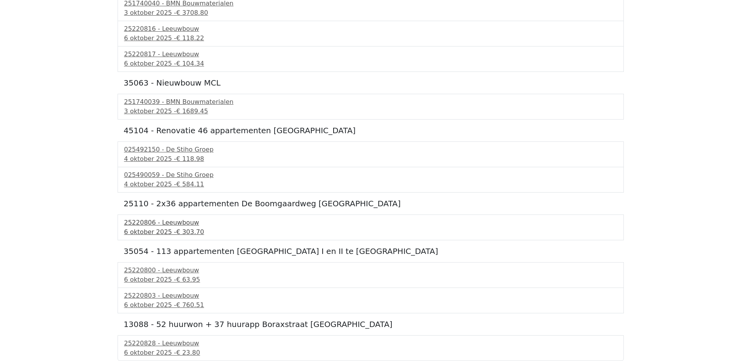  Describe the element at coordinates (190, 63) in the screenshot. I see `span: € 104.34` at that location.